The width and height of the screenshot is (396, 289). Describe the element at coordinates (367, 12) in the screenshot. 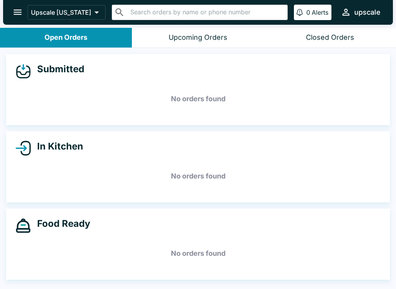

I see `div: upscale` at that location.